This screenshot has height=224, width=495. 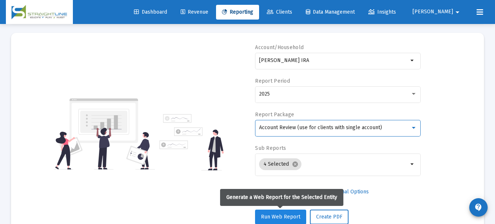 What do you see at coordinates (280, 164) in the screenshot?
I see `mat-chip: 4 Selected` at bounding box center [280, 164].